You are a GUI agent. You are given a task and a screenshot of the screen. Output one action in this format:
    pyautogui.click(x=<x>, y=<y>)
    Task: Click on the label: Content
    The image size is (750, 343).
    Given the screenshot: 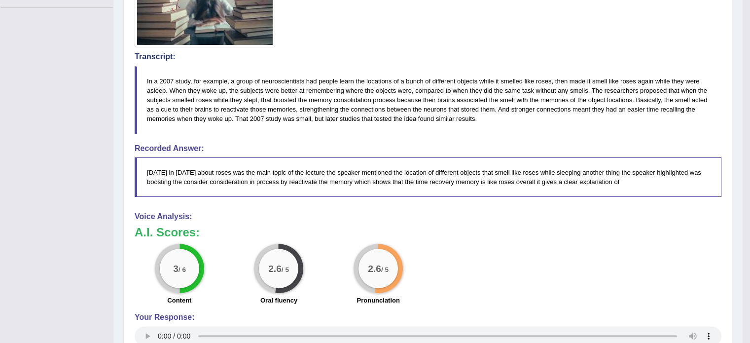 What is the action you would take?
    pyautogui.click(x=179, y=300)
    